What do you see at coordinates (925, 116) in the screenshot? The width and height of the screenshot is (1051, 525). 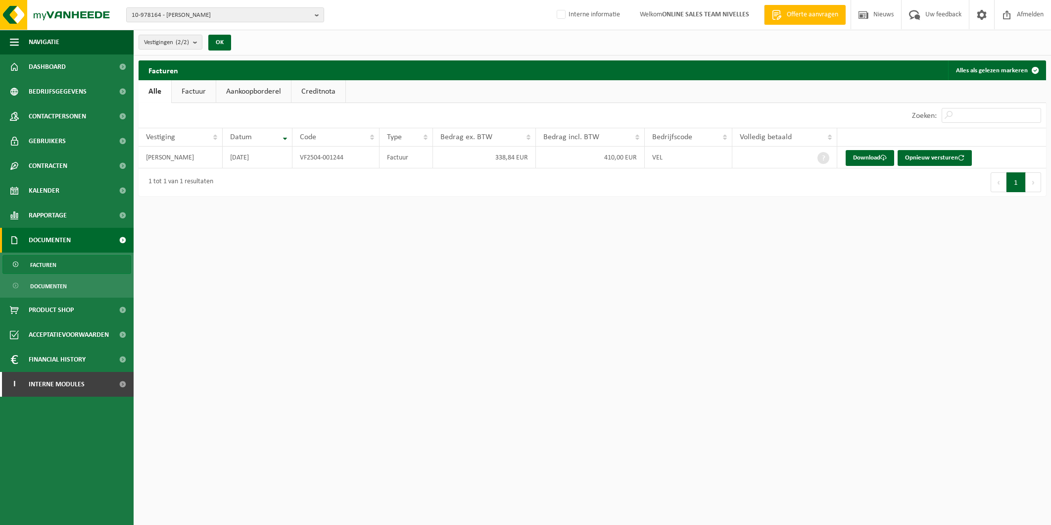 I see `label: Zoeken:` at bounding box center [925, 116].